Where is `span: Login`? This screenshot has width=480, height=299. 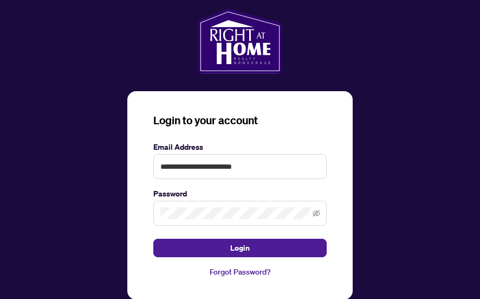 span: Login is located at coordinates (240, 248).